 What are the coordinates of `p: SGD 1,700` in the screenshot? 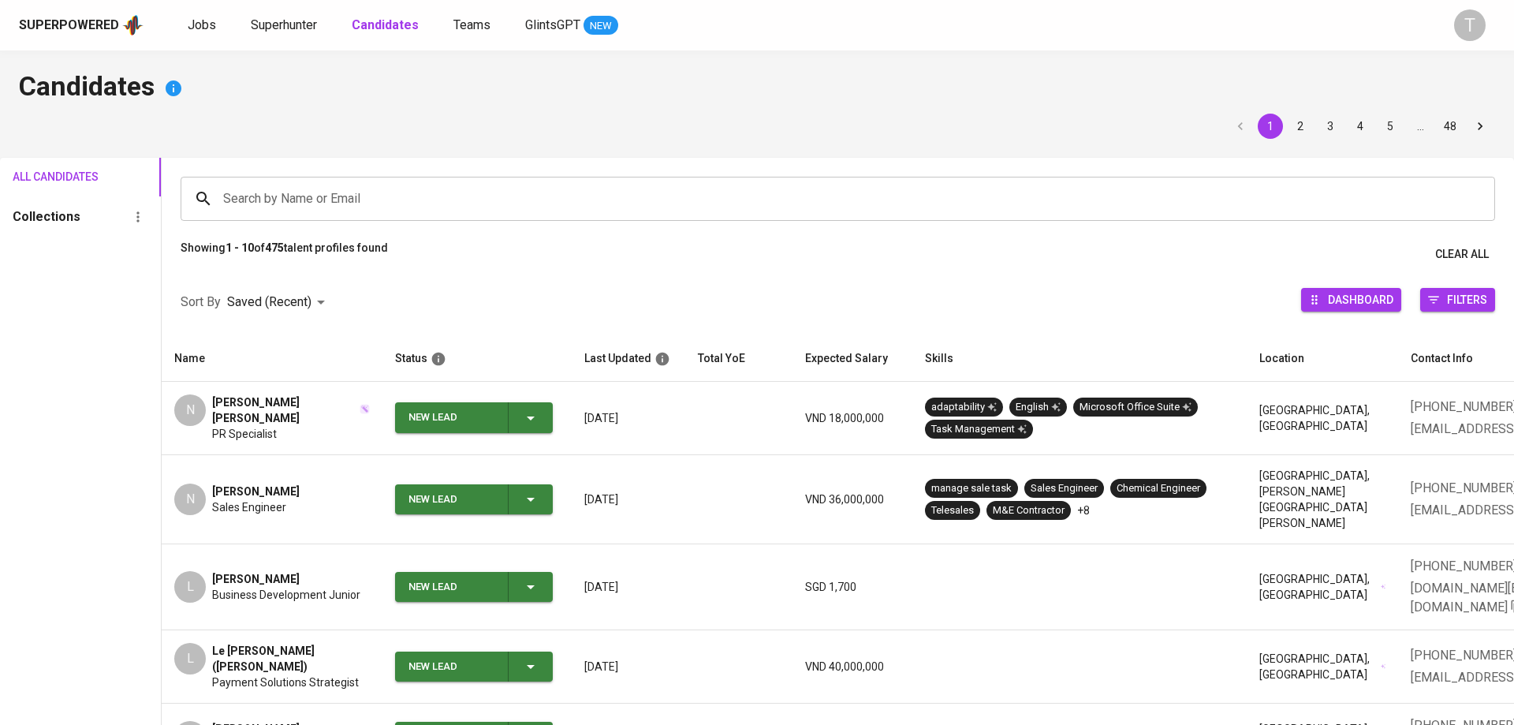 It's located at (853, 587).